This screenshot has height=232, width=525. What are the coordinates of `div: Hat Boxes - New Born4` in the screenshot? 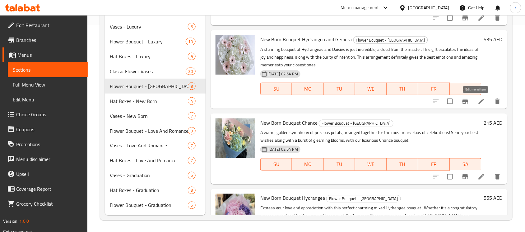 It's located at (155, 101).